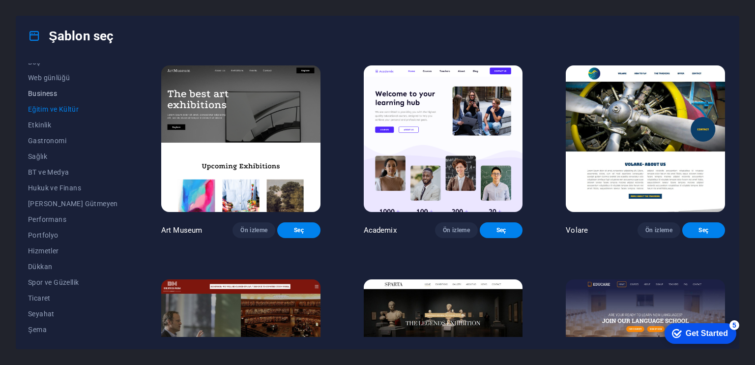  What do you see at coordinates (73, 266) in the screenshot?
I see `button: Dükkan` at bounding box center [73, 266].